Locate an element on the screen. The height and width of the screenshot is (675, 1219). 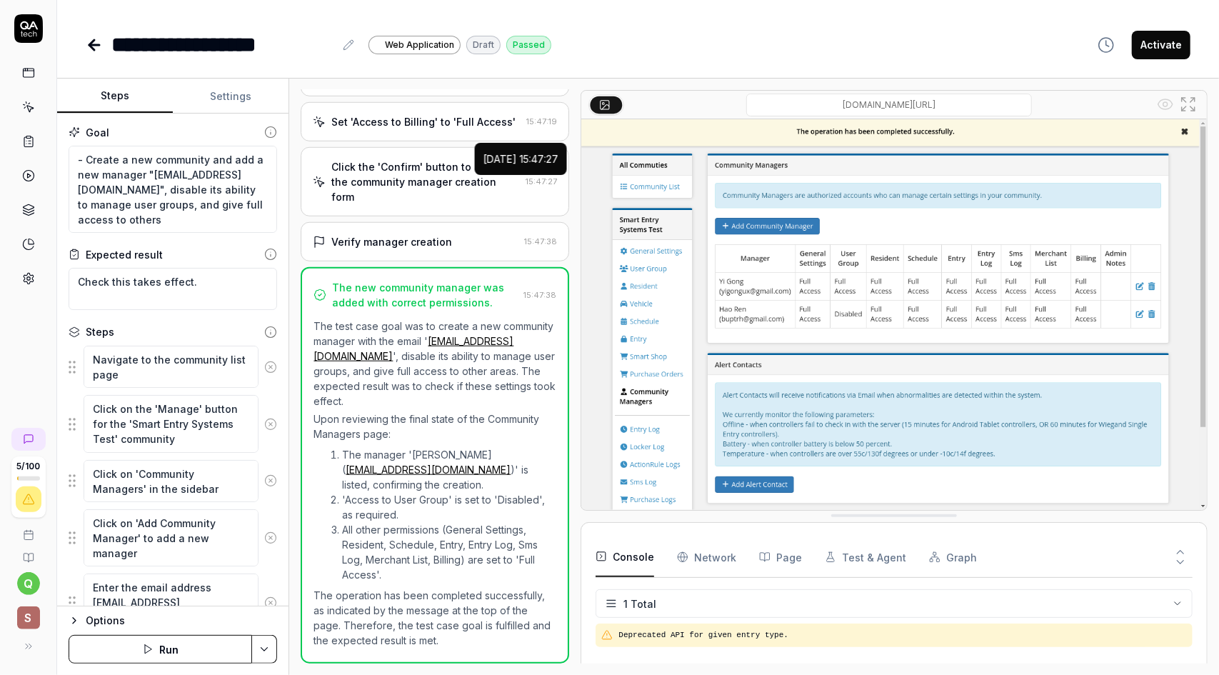
span: Web Application is located at coordinates (419, 45).